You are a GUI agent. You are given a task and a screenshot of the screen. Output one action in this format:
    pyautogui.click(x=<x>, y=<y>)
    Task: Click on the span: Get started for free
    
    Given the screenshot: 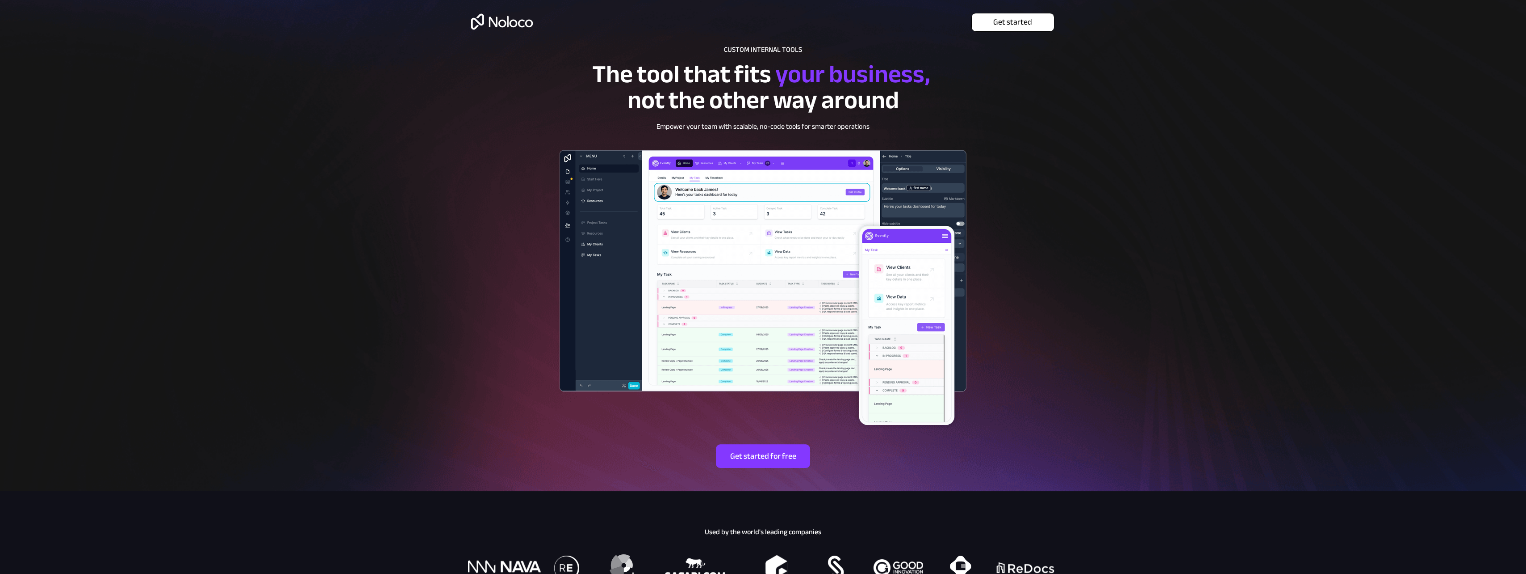 What is the action you would take?
    pyautogui.click(x=763, y=456)
    